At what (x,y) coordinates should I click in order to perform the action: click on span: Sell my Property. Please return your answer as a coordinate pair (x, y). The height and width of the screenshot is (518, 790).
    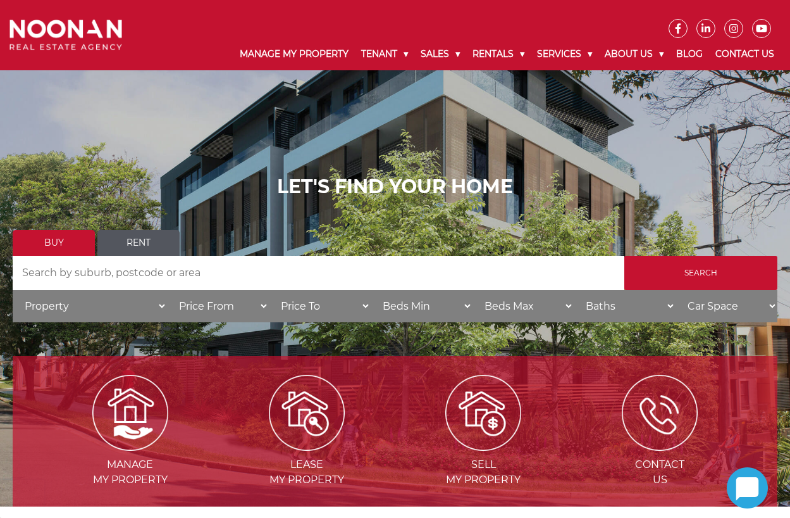
    Looking at the image, I should click on (483, 472).